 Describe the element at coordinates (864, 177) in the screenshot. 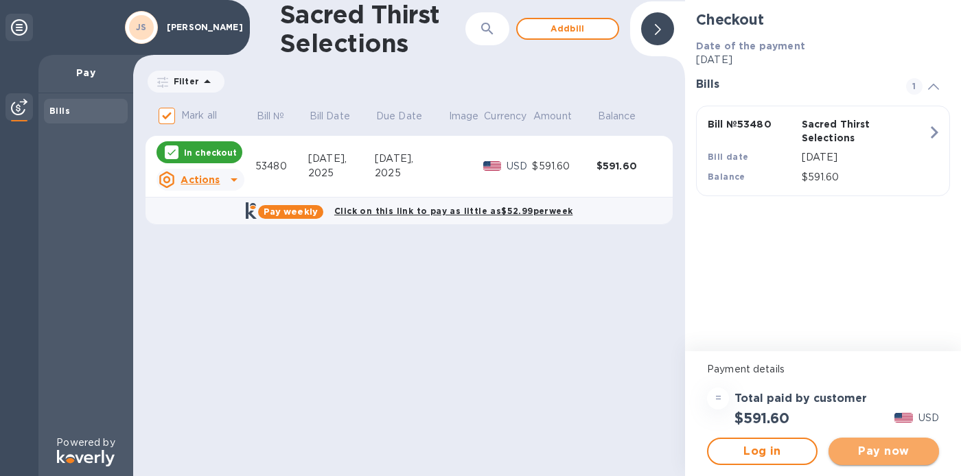

I see `p: $591.60` at that location.